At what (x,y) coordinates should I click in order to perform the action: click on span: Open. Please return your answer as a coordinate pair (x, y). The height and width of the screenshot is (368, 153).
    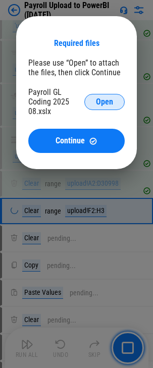
    Looking at the image, I should click on (104, 102).